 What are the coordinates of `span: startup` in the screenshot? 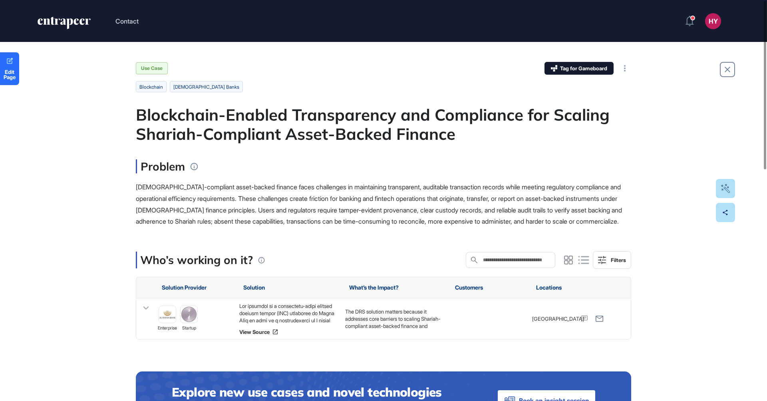 It's located at (189, 328).